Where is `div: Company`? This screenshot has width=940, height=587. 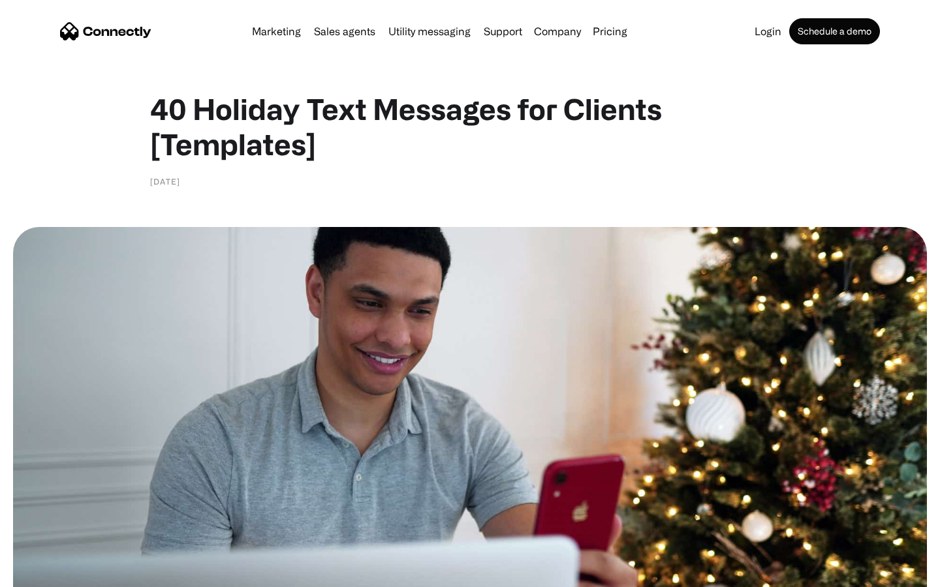 div: Company is located at coordinates (557, 31).